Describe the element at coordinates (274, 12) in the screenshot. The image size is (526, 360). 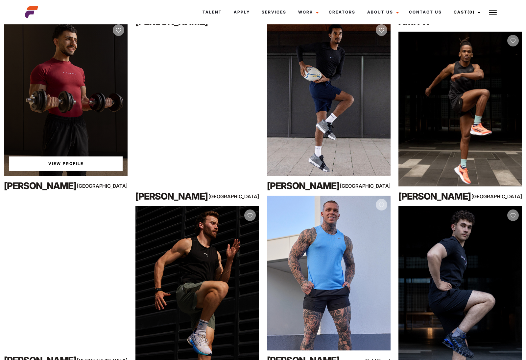
I see `a: Services` at that location.